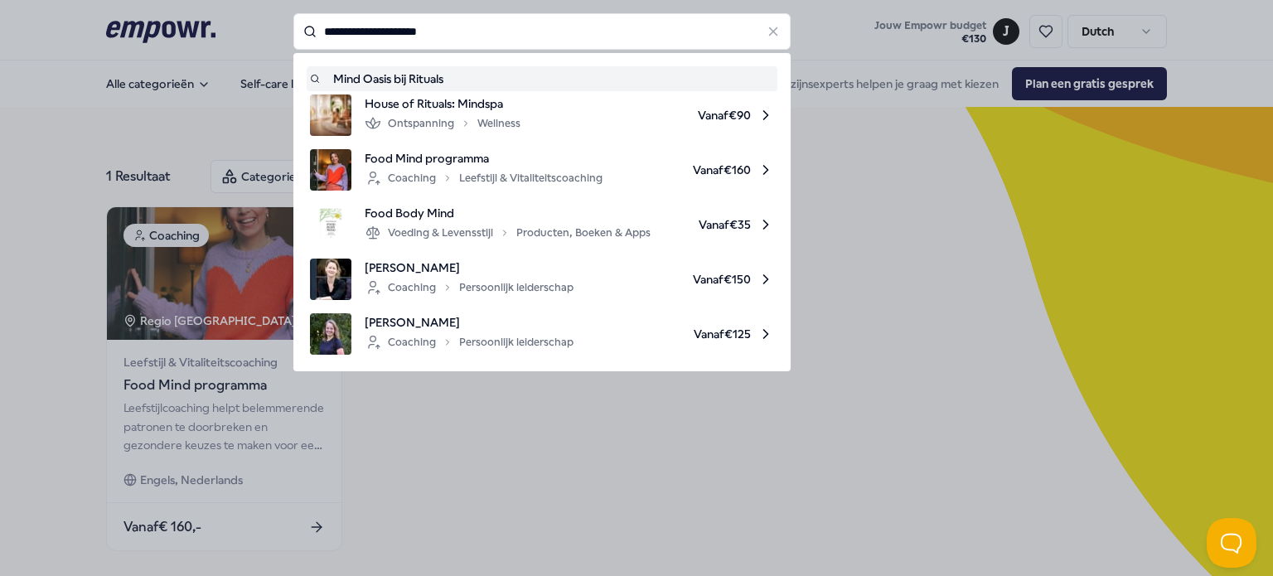  I want to click on a: product imageHouse of Rituals: MindspaOntspanningWellnessVanaf€90, so click(542, 115).